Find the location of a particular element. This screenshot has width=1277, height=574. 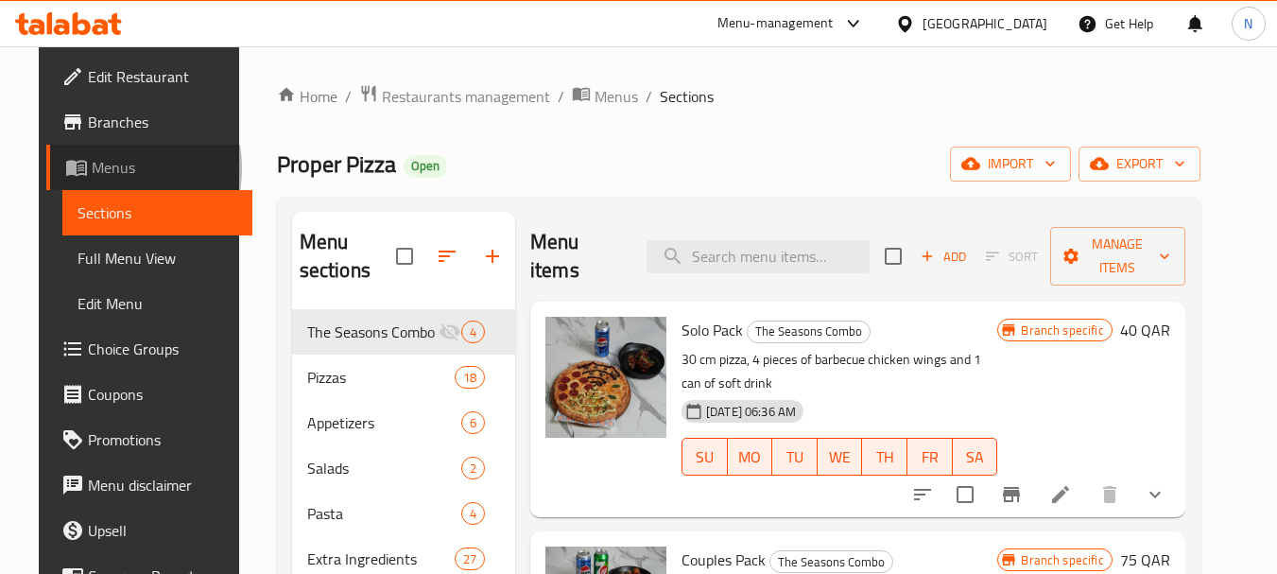

span: Appetizers is located at coordinates (384, 423).